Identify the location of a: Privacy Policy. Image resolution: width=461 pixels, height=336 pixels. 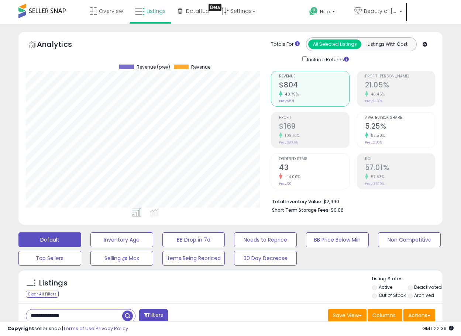
(112, 328).